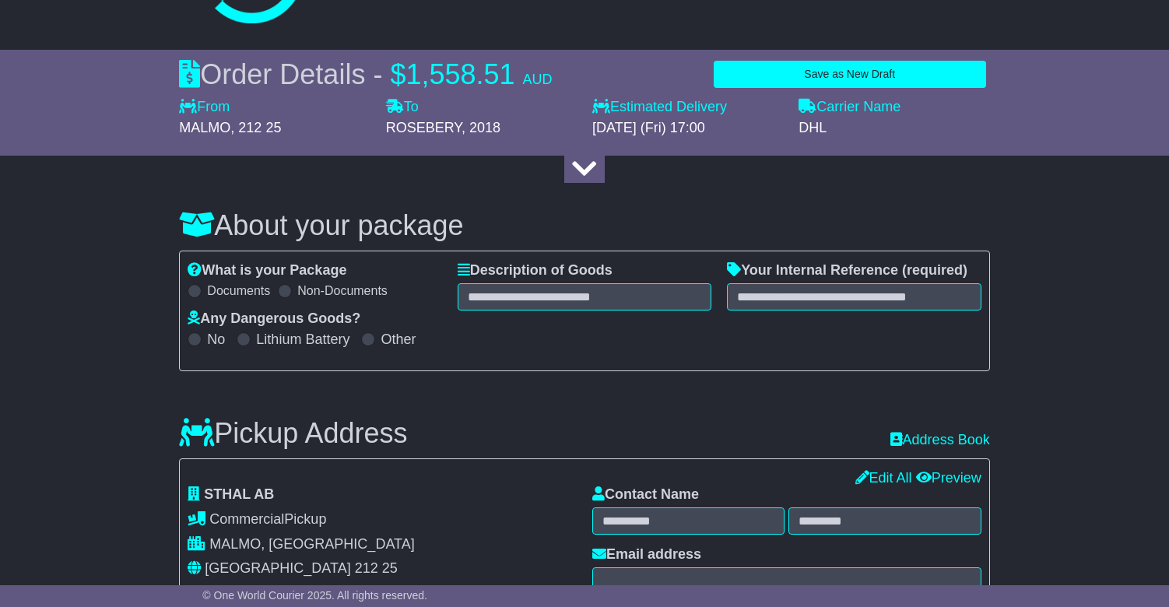 Image resolution: width=1169 pixels, height=607 pixels. Describe the element at coordinates (538, 79) in the screenshot. I see `span: AUD` at that location.